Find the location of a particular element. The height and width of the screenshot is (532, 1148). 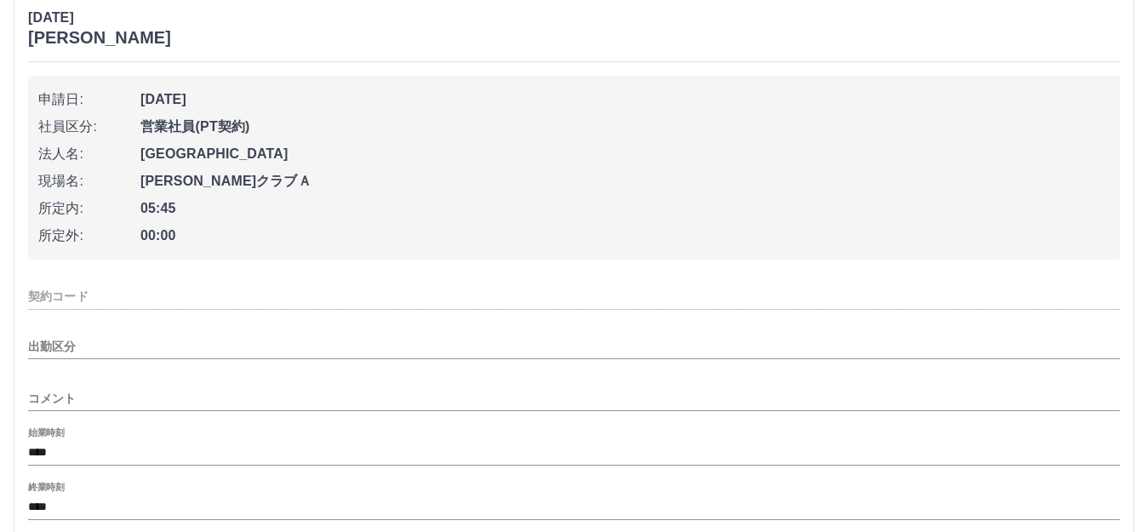

span: 所定外: is located at coordinates (89, 236).